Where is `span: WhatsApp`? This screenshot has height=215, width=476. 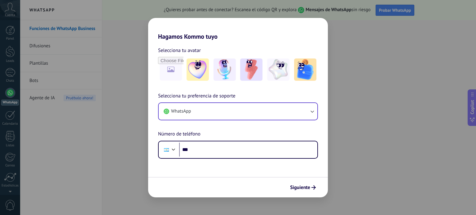
span: WhatsApp is located at coordinates (181, 112).